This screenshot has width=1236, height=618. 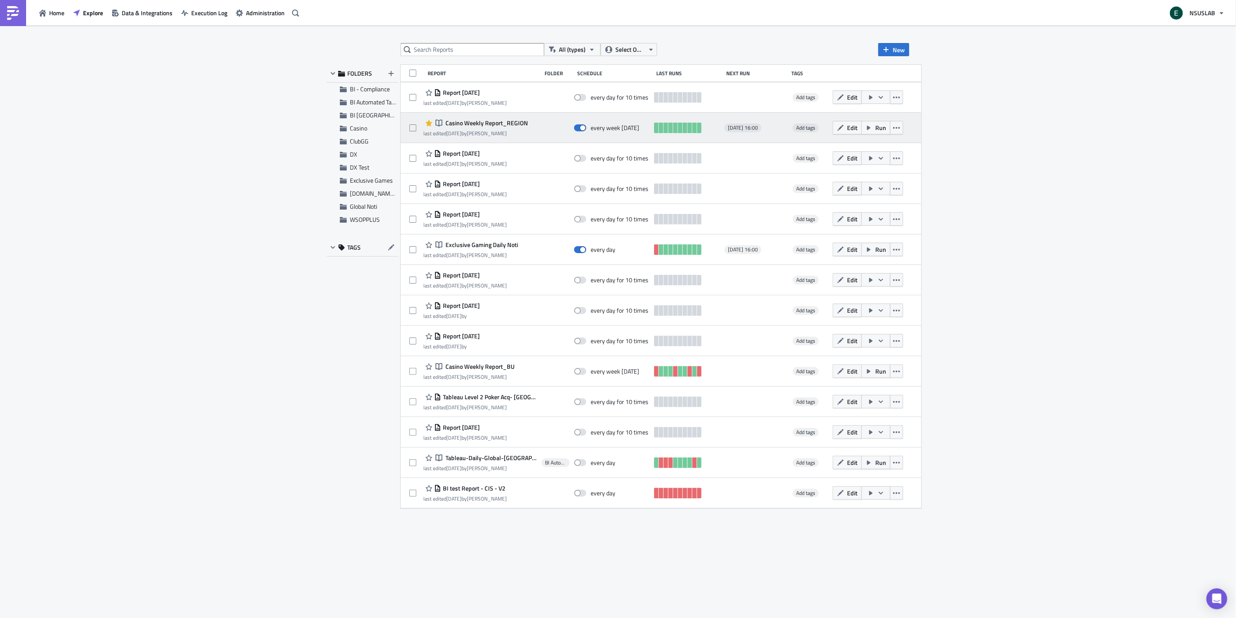 What do you see at coordinates (265, 13) in the screenshot?
I see `span: Administration` at bounding box center [265, 13].